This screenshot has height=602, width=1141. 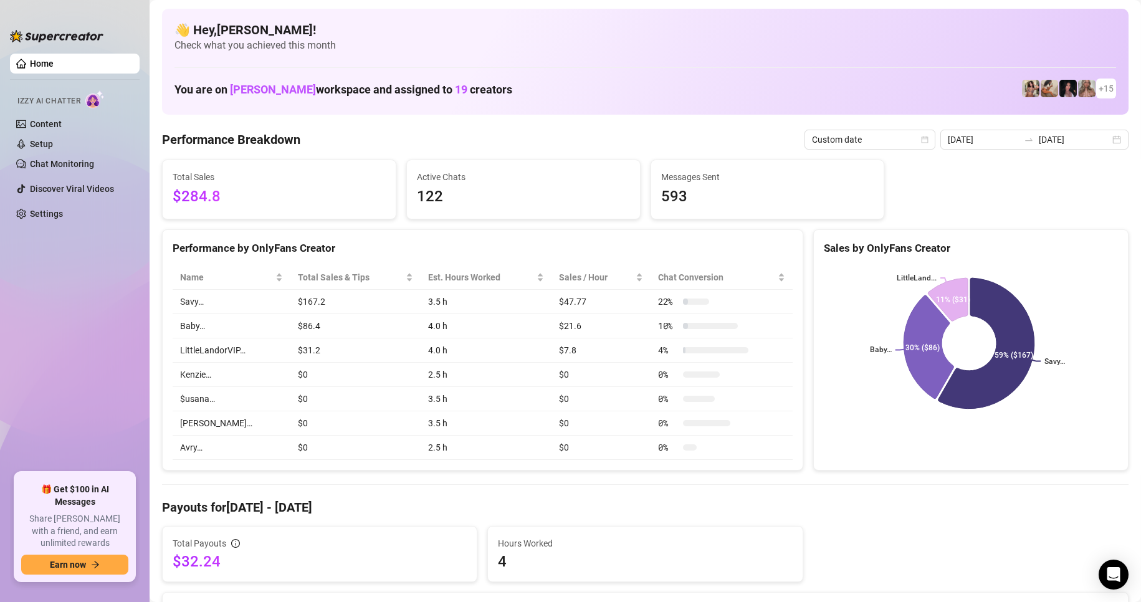 I want to click on td: Kenzie…, so click(x=231, y=375).